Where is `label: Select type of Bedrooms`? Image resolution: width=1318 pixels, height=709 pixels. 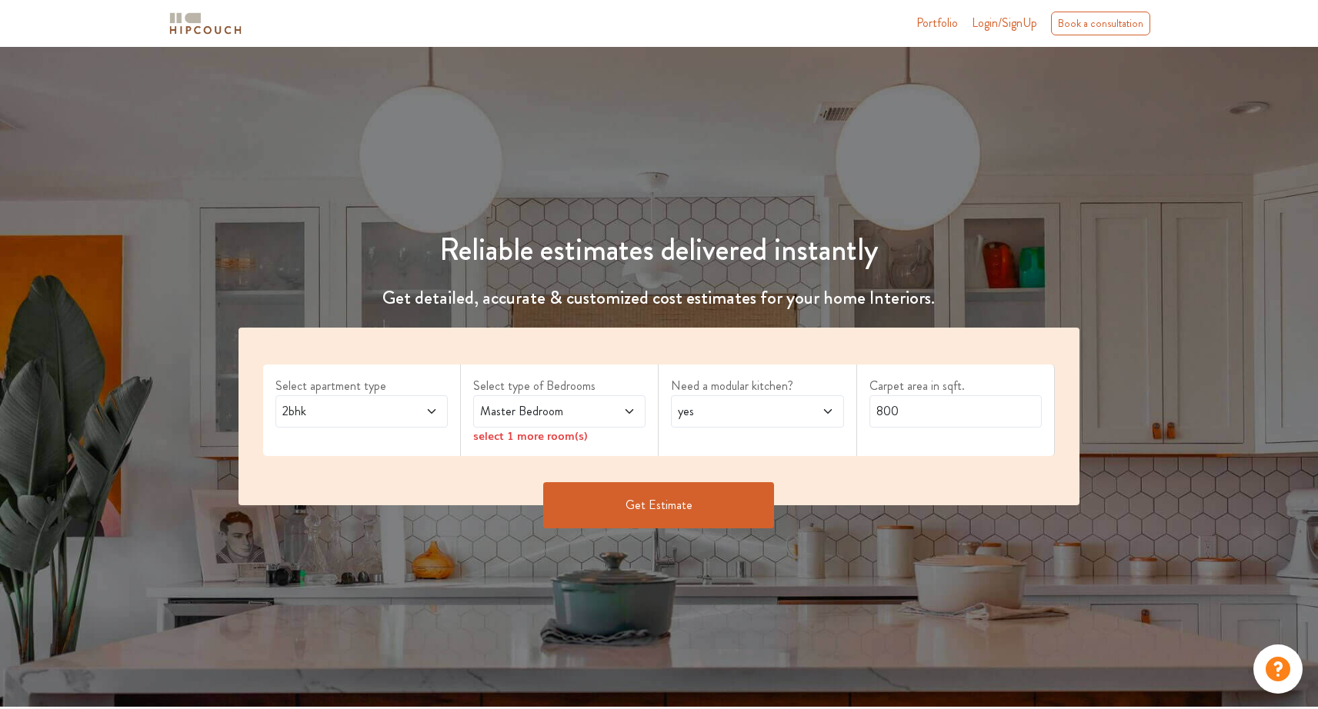 label: Select type of Bedrooms is located at coordinates (559, 386).